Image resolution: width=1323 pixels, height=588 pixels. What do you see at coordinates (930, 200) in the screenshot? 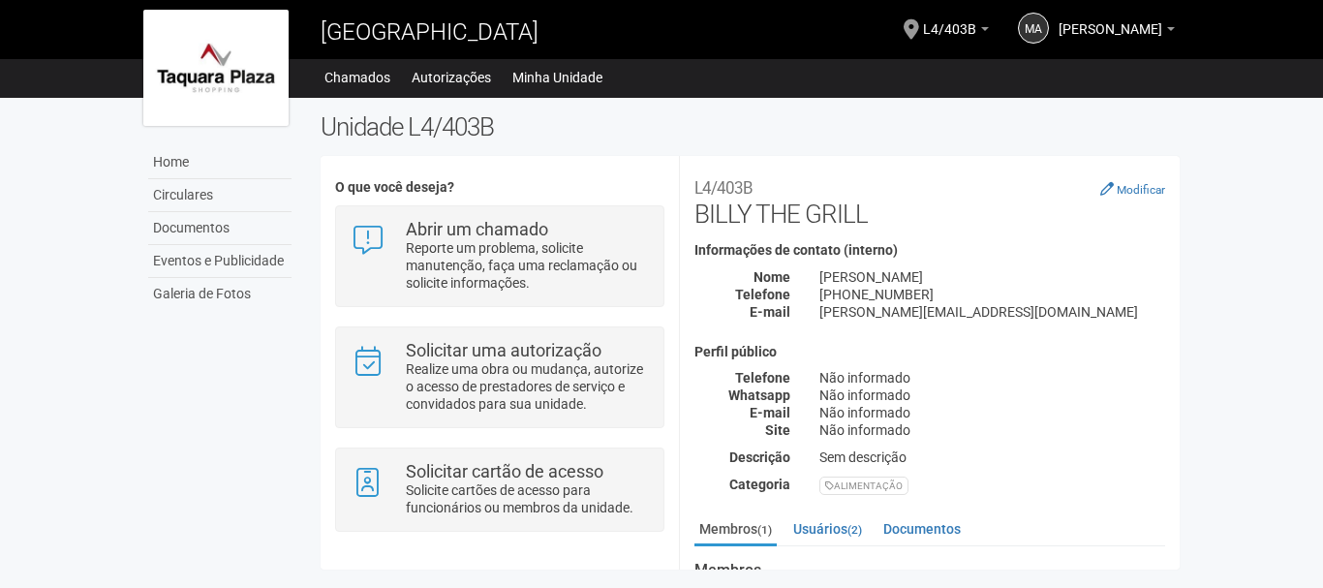
I see `h2: BILLY THE GRILL` at bounding box center [930, 200].